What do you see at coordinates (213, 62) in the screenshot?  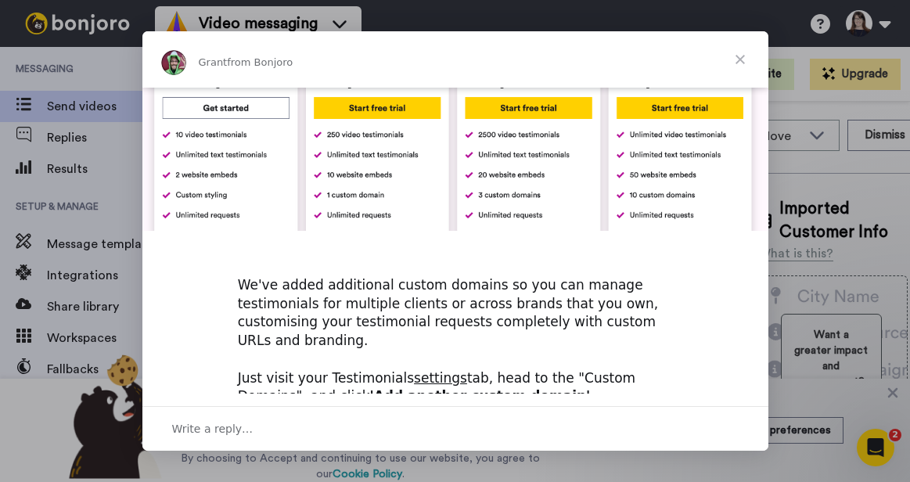 I see `span: Grant` at bounding box center [213, 62].